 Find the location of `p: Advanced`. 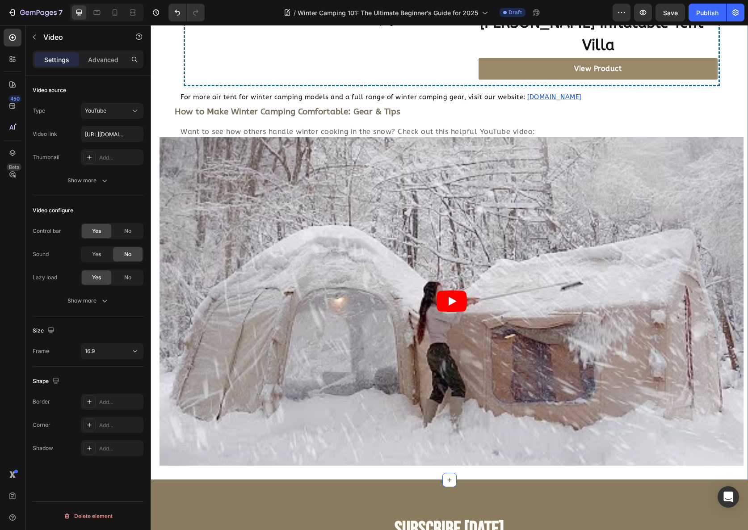

p: Advanced is located at coordinates (103, 59).